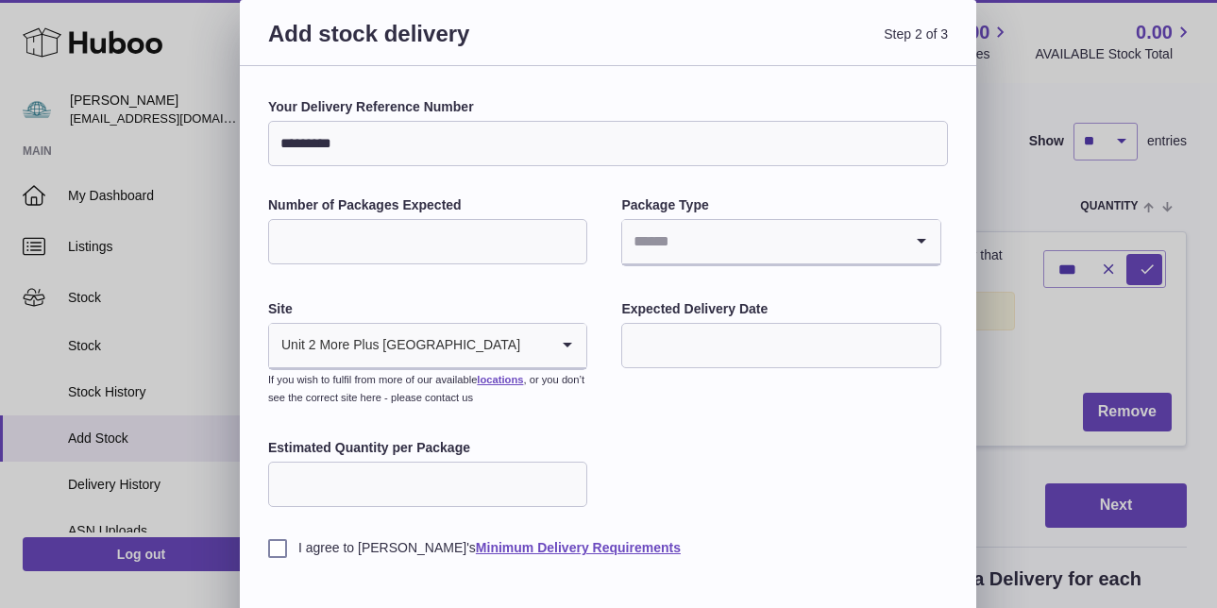 The image size is (1217, 608). What do you see at coordinates (608, 107) in the screenshot?
I see `label: Your Delivery Reference Number` at bounding box center [608, 107].